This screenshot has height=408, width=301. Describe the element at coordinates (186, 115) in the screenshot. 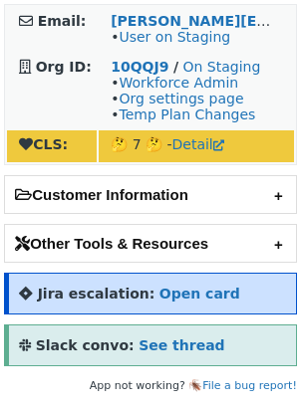

I see `a: Temp Plan Changes` at that location.